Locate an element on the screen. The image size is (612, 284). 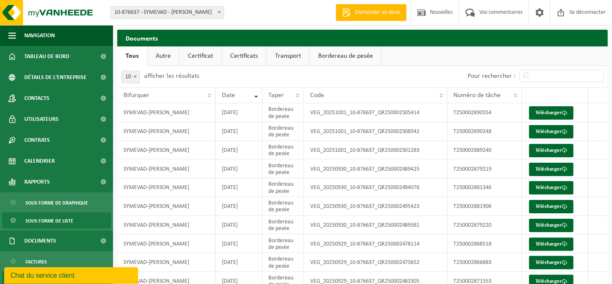
font: VEG_20250930_10-876637_QR250002489581 is located at coordinates (365, 225).